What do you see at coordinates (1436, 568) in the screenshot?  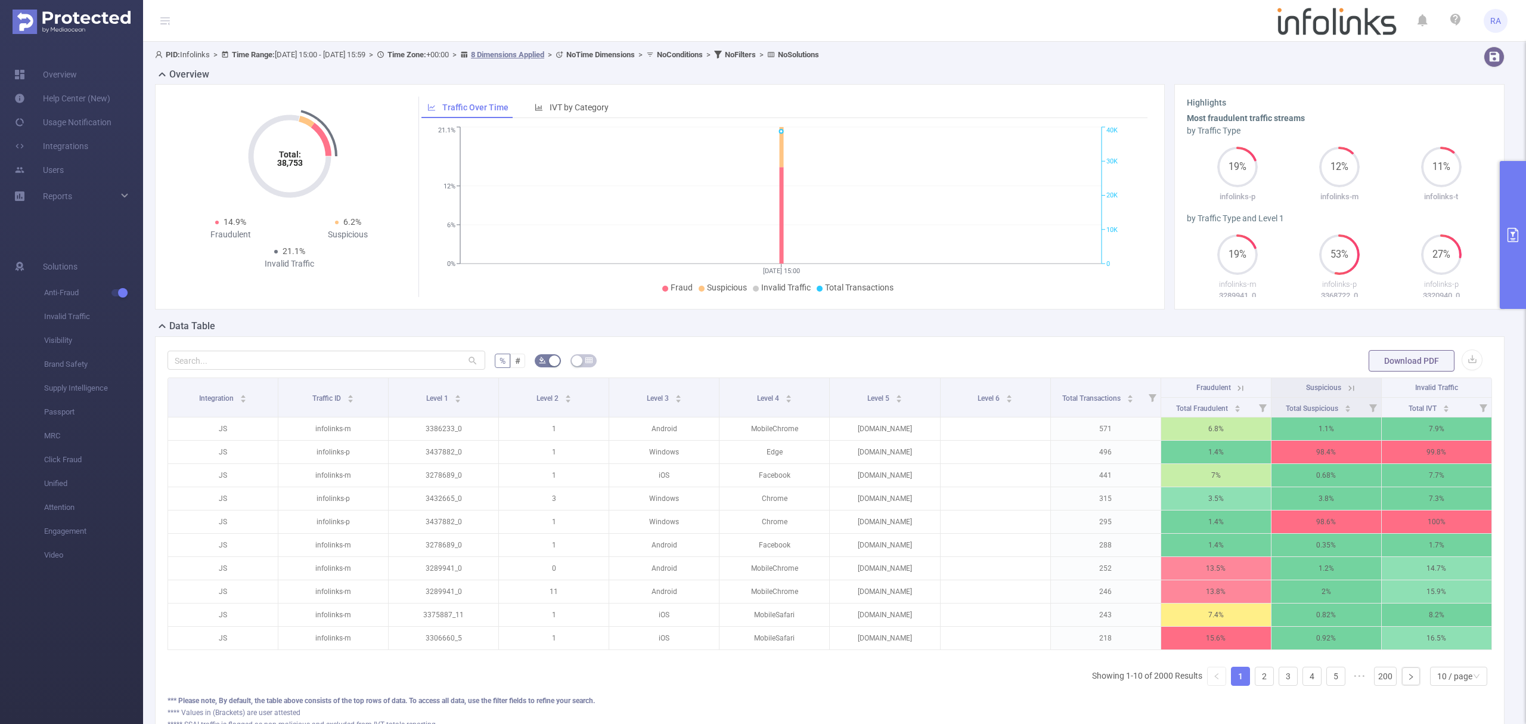 I see `p: 14.7%` at bounding box center [1436, 568].